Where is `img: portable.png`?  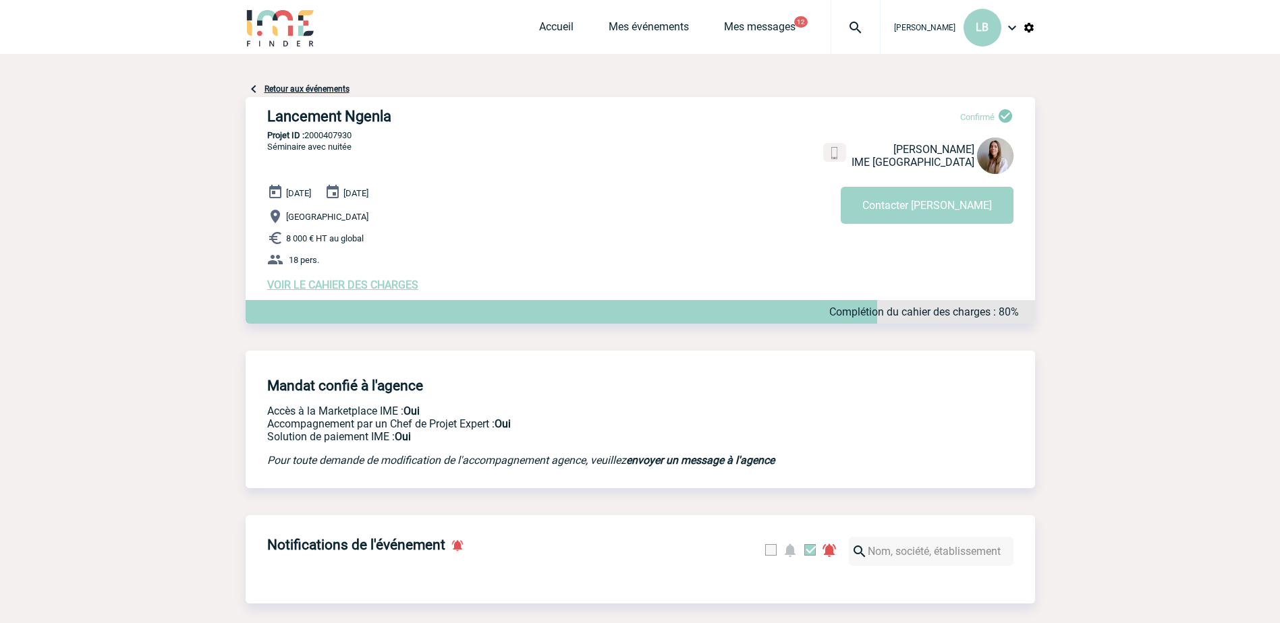
img: portable.png is located at coordinates (835, 153).